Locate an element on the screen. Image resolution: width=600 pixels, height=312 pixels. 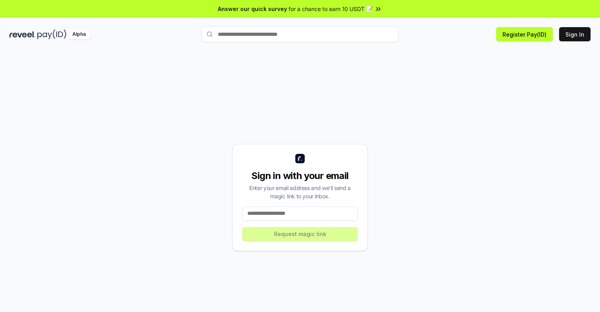
img: logo_small is located at coordinates (300, 158).